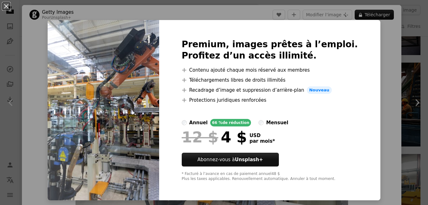 This screenshot has height=205, width=428. I want to click on div: mensuel, so click(277, 123).